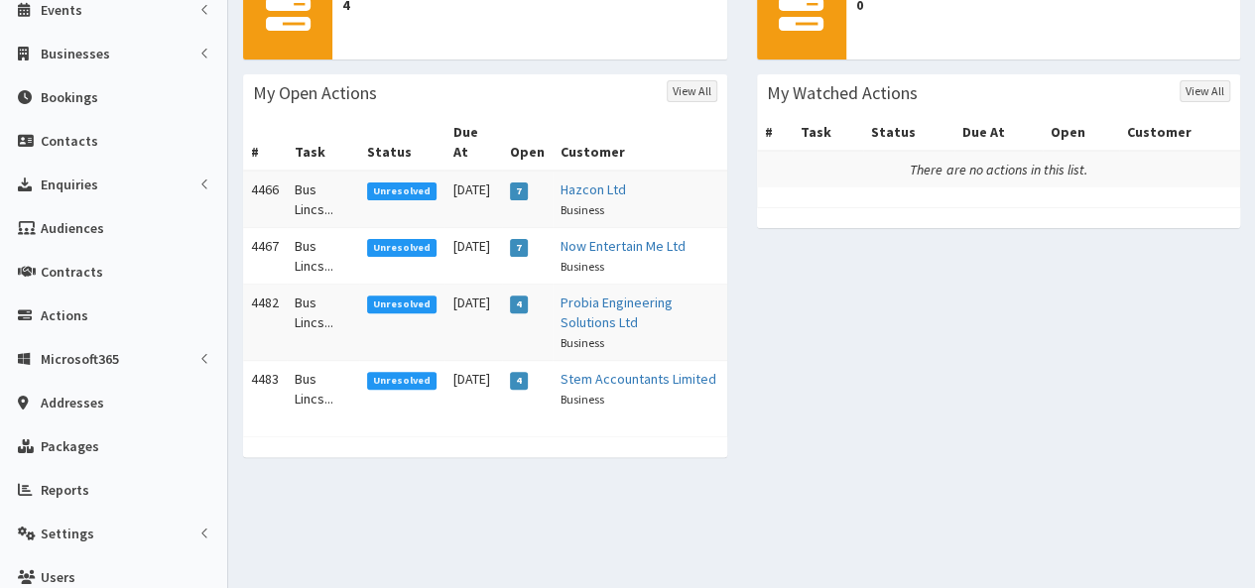 This screenshot has width=1255, height=588. What do you see at coordinates (842, 93) in the screenshot?
I see `h3: My Watched Actions` at bounding box center [842, 93].